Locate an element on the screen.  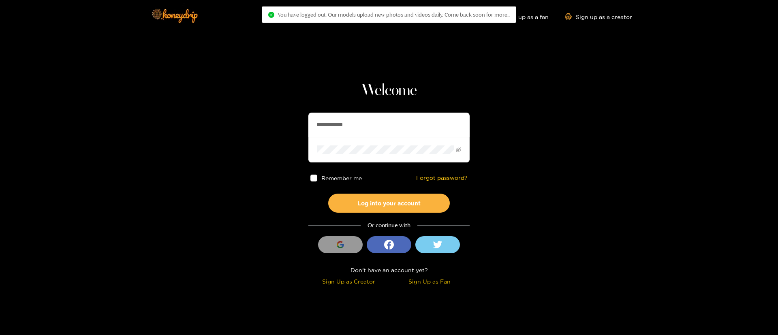
div: Or continue with is located at coordinates (389, 225).